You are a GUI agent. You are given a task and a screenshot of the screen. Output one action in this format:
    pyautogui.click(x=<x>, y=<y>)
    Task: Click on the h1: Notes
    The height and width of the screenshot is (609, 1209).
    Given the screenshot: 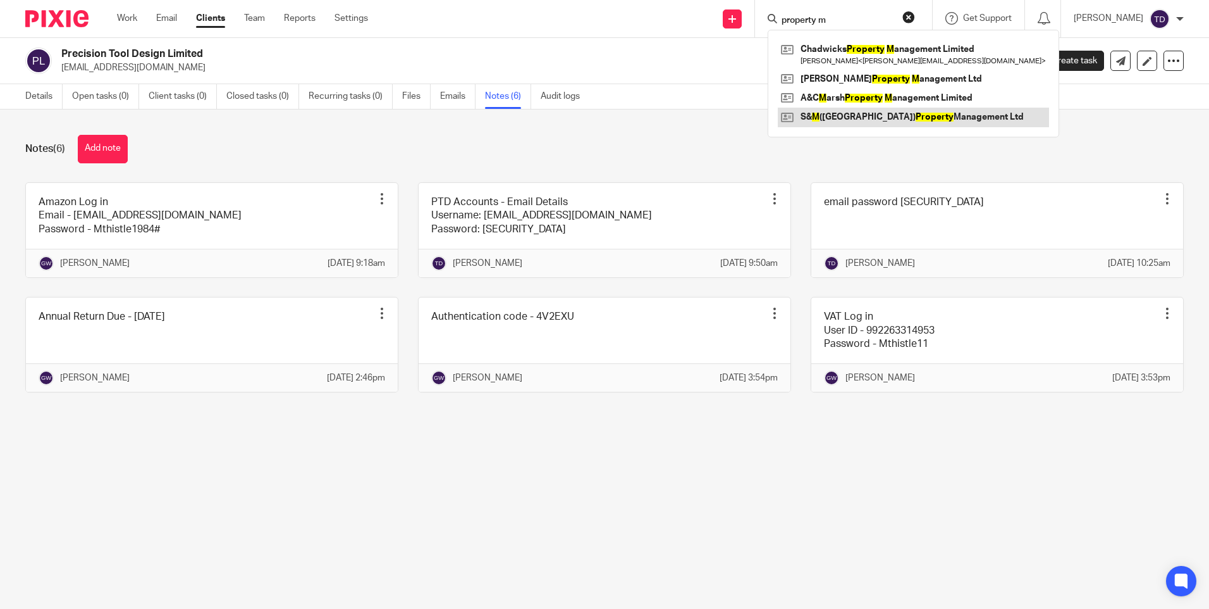 What is the action you would take?
    pyautogui.click(x=45, y=149)
    